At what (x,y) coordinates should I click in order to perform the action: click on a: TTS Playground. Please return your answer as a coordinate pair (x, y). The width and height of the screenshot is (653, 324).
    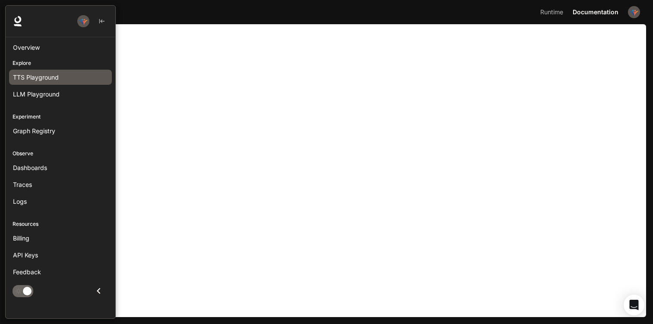
    Looking at the image, I should click on (60, 77).